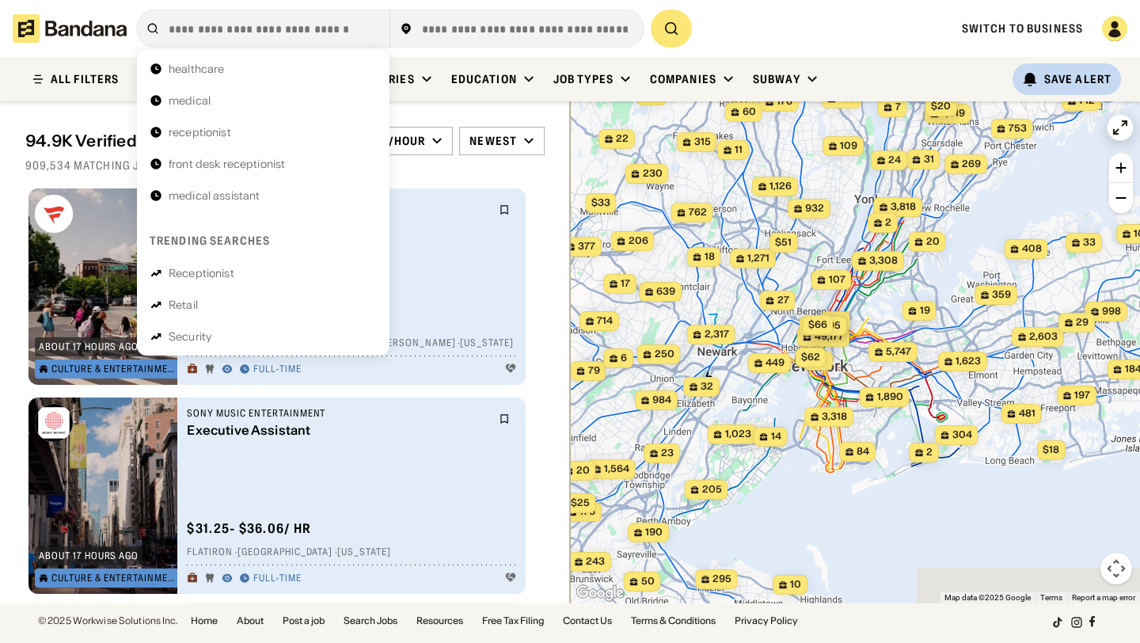 The image size is (1140, 643). I want to click on span: Map data ©2025 Google, so click(987, 597).